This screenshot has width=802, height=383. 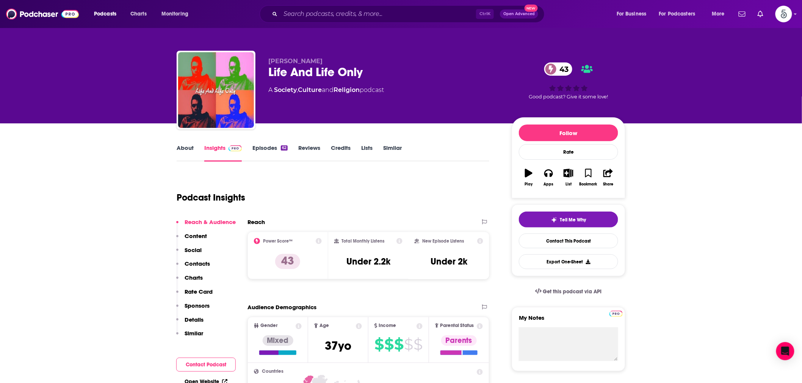 What do you see at coordinates (519, 14) in the screenshot?
I see `span: Open Advanced` at bounding box center [519, 14].